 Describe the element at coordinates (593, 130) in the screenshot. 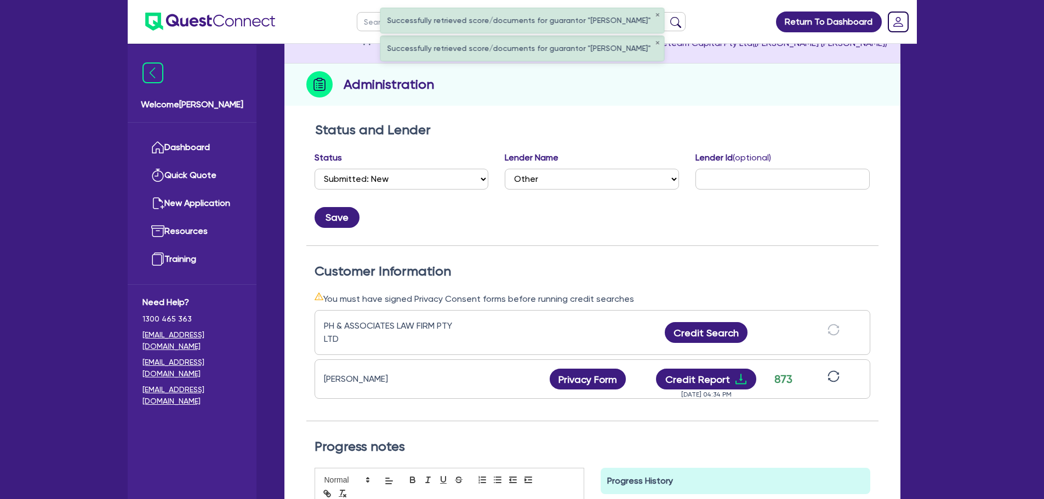

I see `h2: Status and Lender` at that location.